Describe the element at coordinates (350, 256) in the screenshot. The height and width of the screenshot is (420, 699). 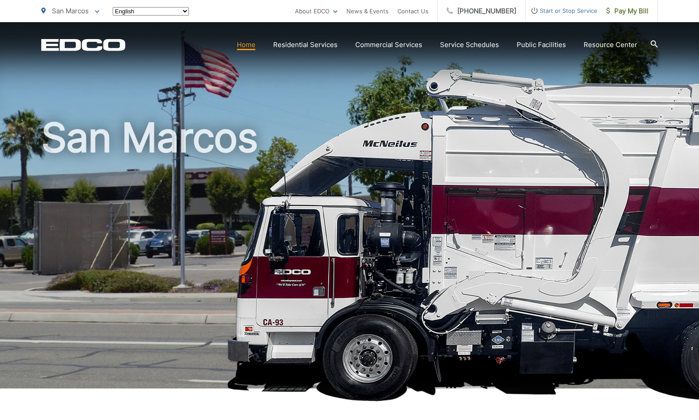
I see `h1: San Marcos` at that location.